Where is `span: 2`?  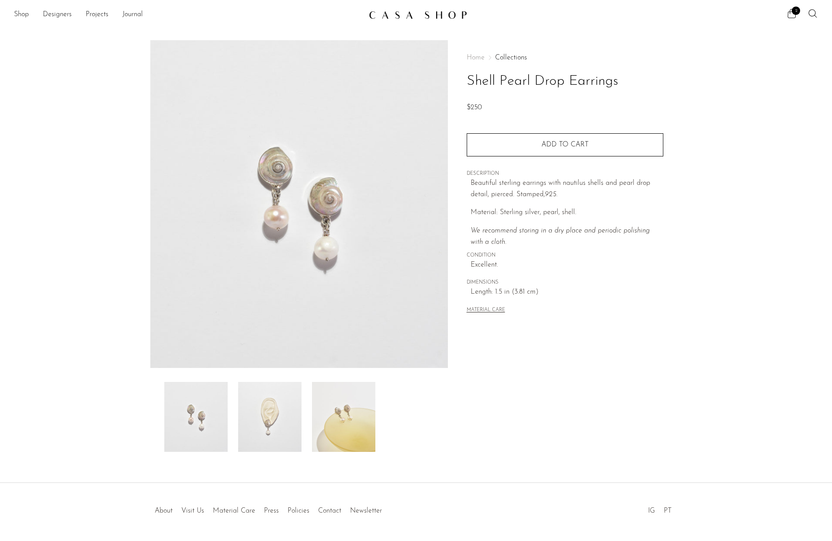
span: 2 is located at coordinates (796, 10).